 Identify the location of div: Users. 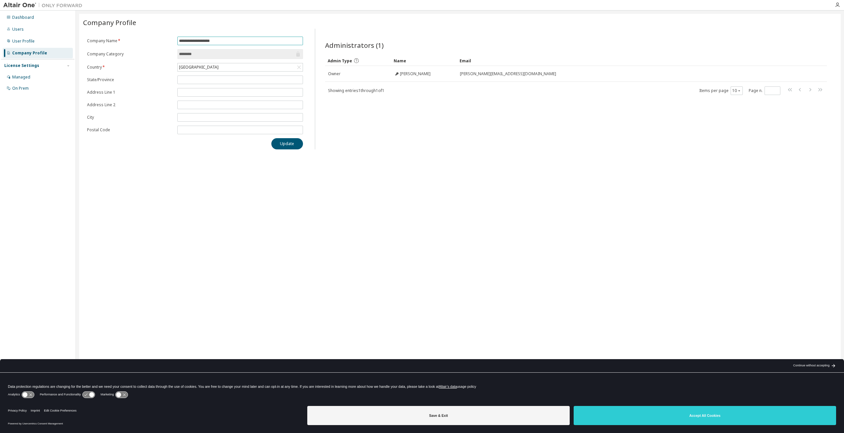
(18, 29).